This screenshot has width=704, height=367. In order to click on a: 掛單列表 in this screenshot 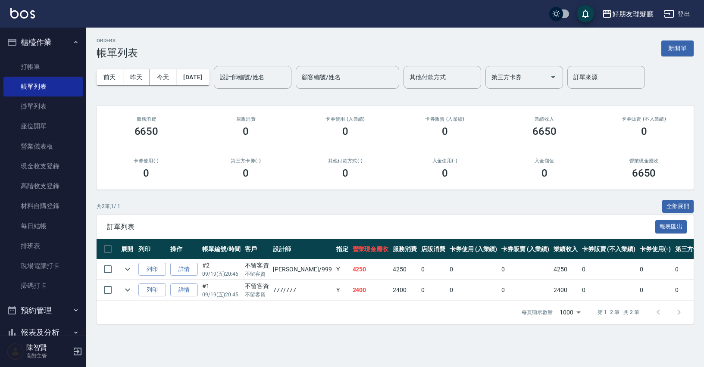, I will do `click(43, 107)`.